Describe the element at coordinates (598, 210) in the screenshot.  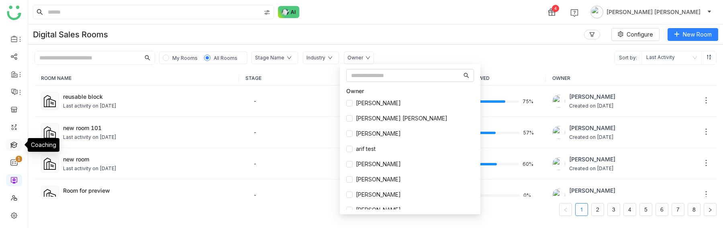
I see `li: 2` at that location.